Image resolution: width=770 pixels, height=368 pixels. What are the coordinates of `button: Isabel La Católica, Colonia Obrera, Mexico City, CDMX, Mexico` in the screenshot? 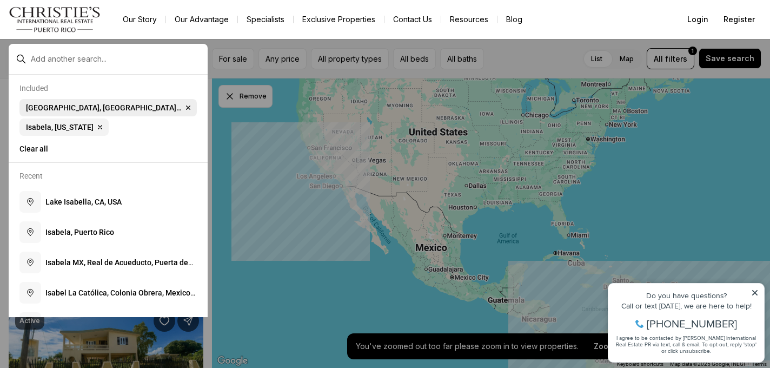 It's located at (108, 293).